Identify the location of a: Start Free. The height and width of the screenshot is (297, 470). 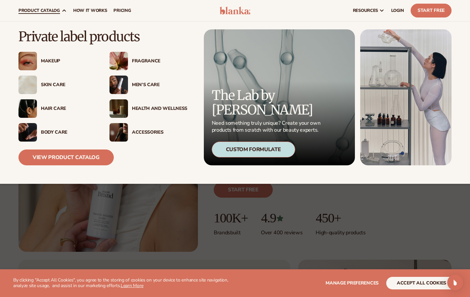
(431, 11).